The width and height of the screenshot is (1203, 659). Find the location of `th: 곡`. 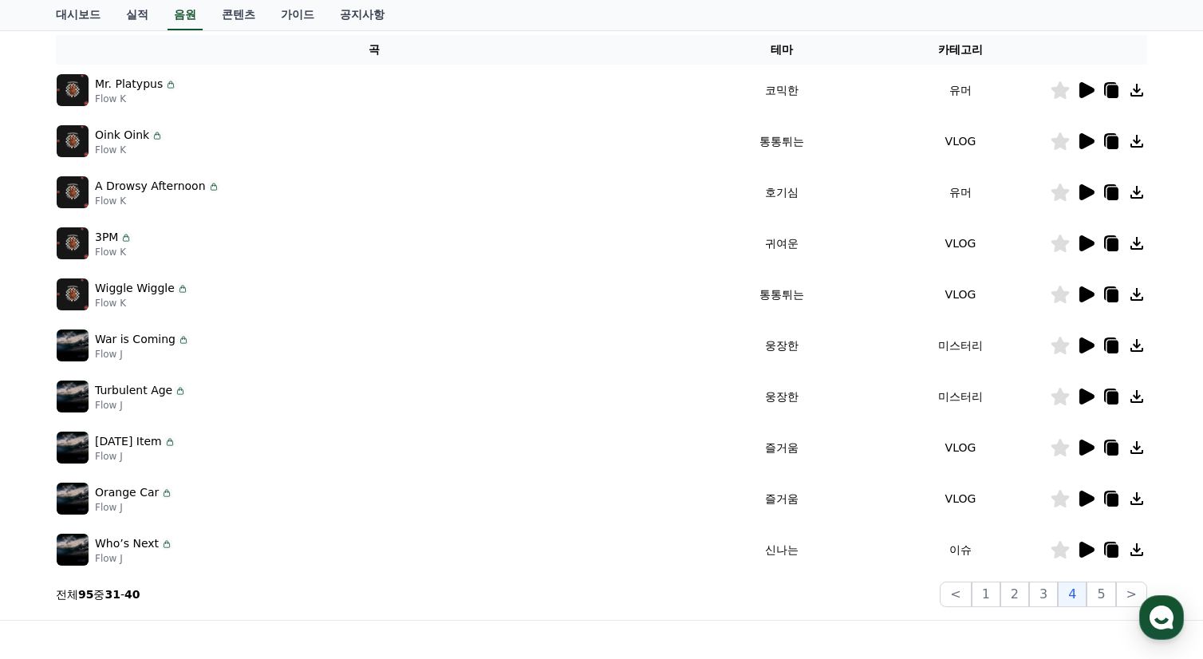

th: 곡 is located at coordinates (374, 49).